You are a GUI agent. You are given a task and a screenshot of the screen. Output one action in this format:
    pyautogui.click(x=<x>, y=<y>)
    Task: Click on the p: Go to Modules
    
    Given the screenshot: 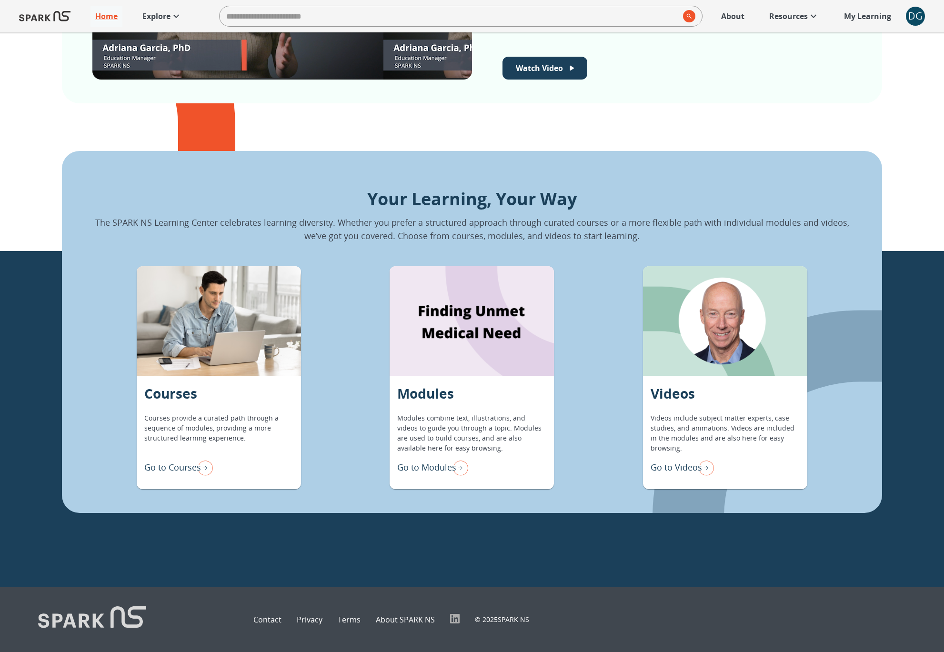 What is the action you would take?
    pyautogui.click(x=427, y=467)
    